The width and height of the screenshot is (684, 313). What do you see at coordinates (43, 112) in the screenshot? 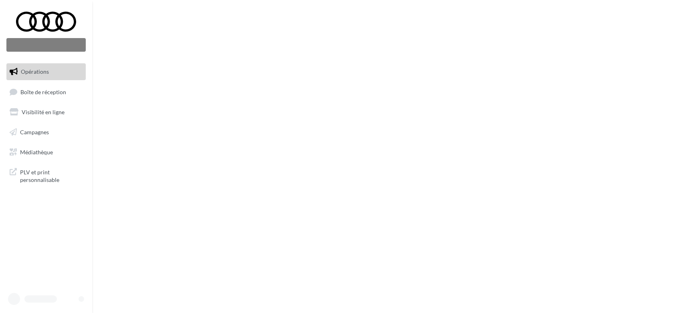
I see `span: Visibilité en ligne` at bounding box center [43, 112].